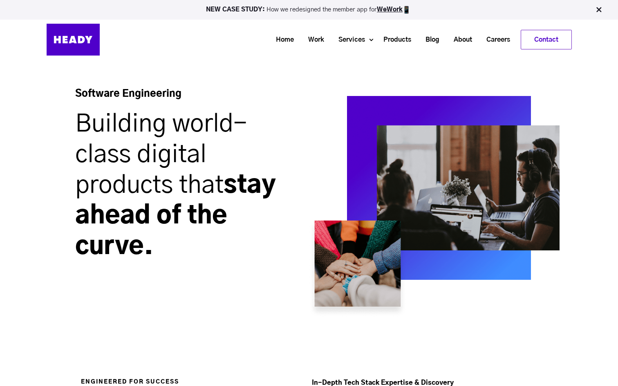 This screenshot has width=618, height=386. Describe the element at coordinates (309, 10) in the screenshot. I see `p: How we redesigned the member app for` at that location.